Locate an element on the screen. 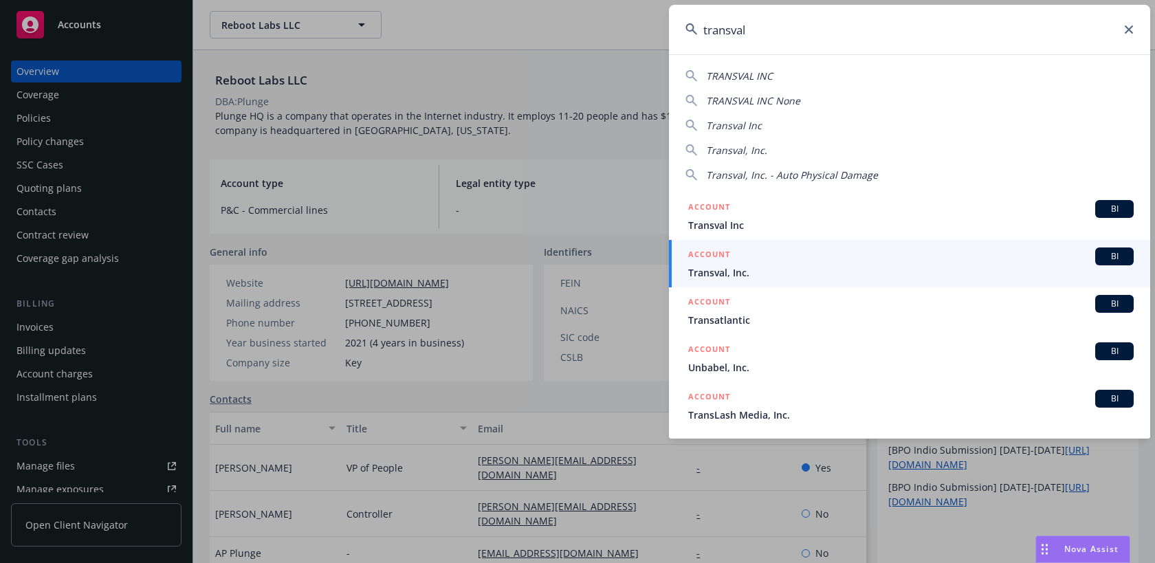 The image size is (1155, 563). a: ACCOUNTBIUnbabel, Inc. is located at coordinates (909, 358).